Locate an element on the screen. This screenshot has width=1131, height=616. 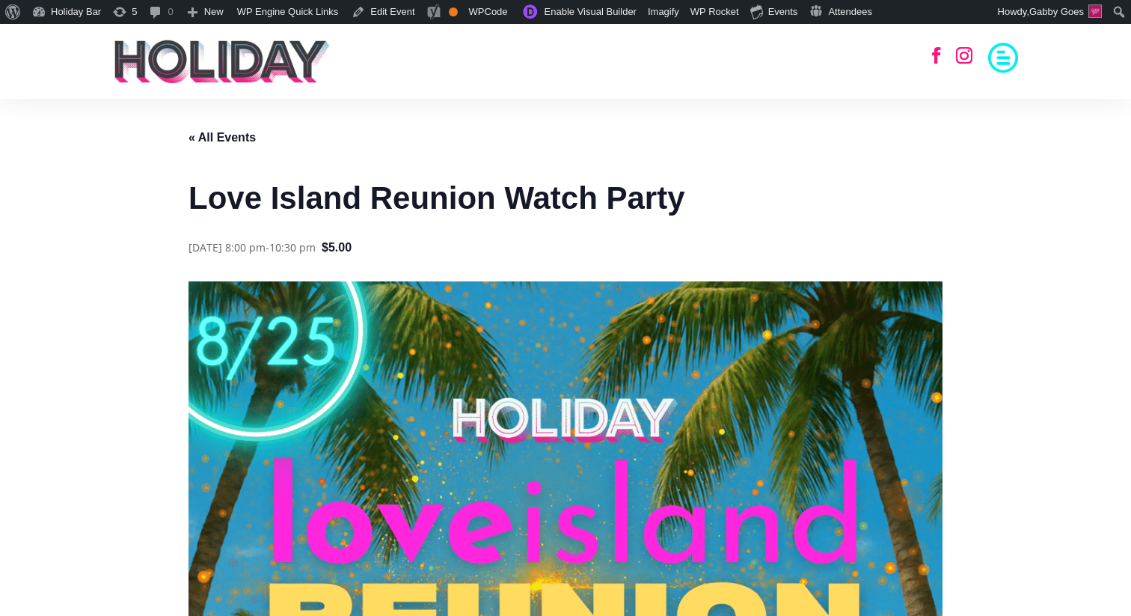
a: Follow on Facebook is located at coordinates (937, 55).